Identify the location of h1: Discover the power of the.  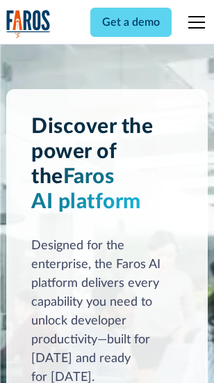
(107, 164).